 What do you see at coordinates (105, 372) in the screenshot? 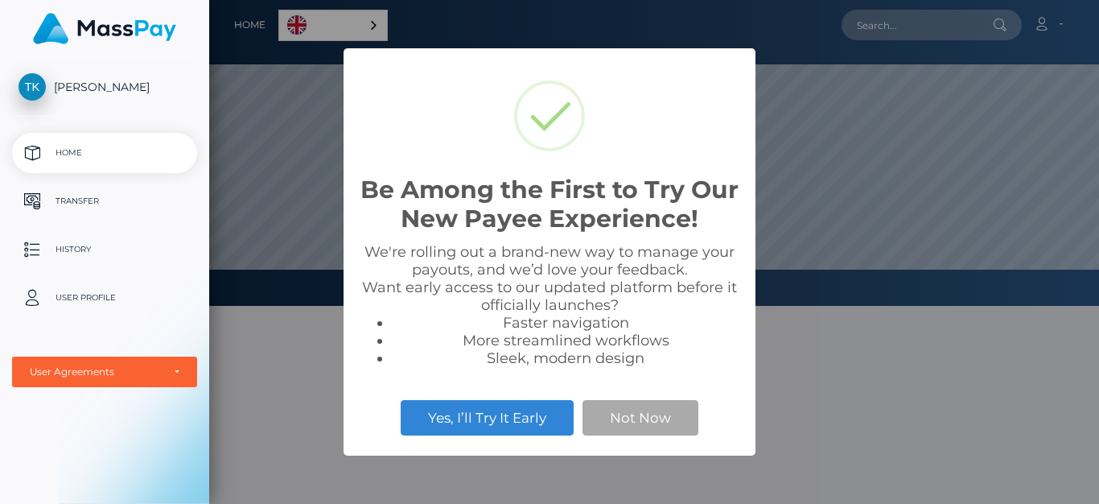
I see `button: User Agreements` at bounding box center [105, 372].